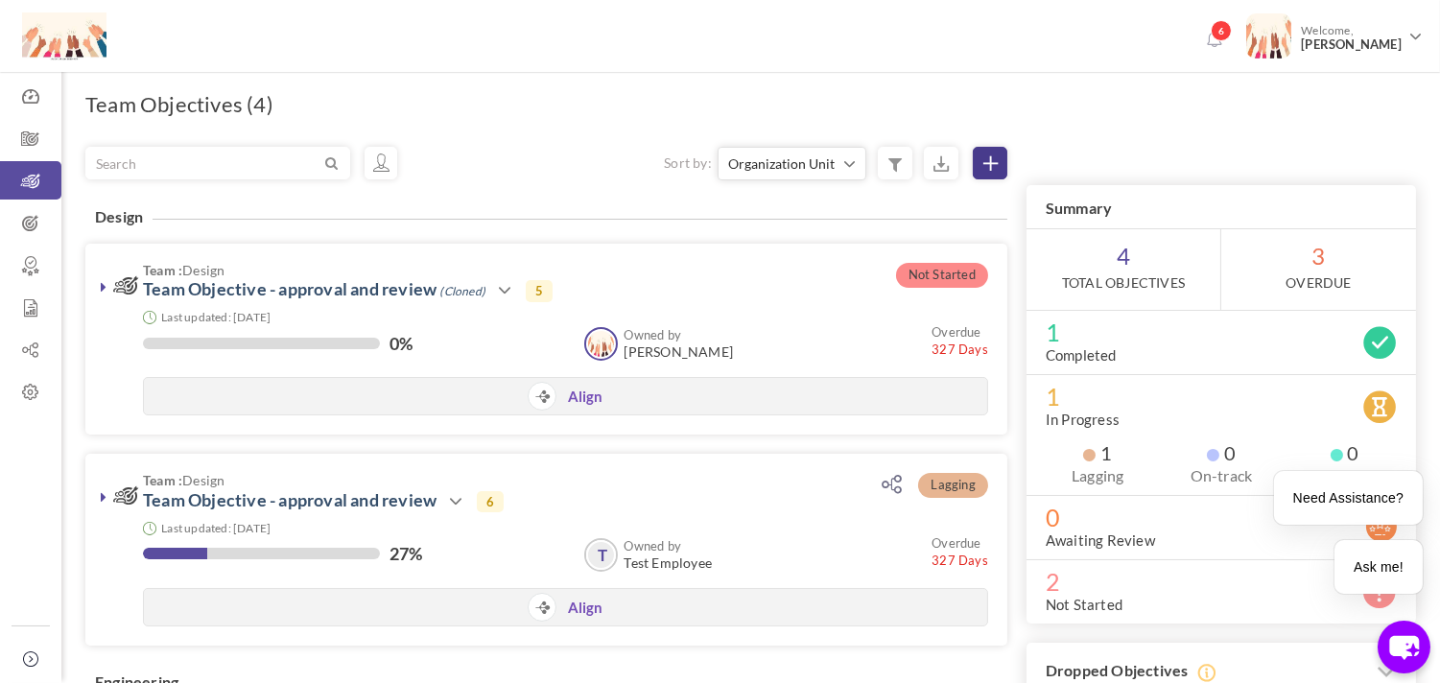 This screenshot has height=683, width=1440. Describe the element at coordinates (401, 344) in the screenshot. I see `label: 0%` at that location.